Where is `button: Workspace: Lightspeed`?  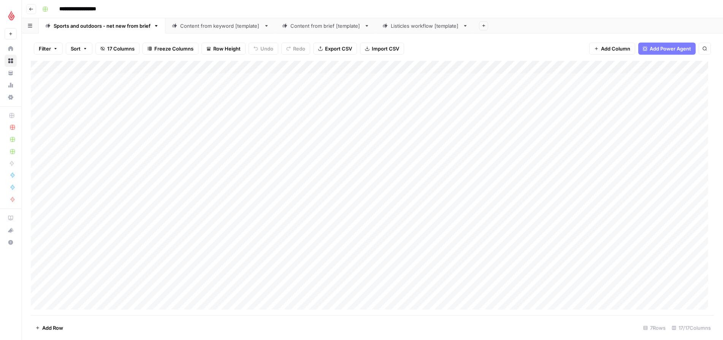 button: Workspace: Lightspeed is located at coordinates (11, 16).